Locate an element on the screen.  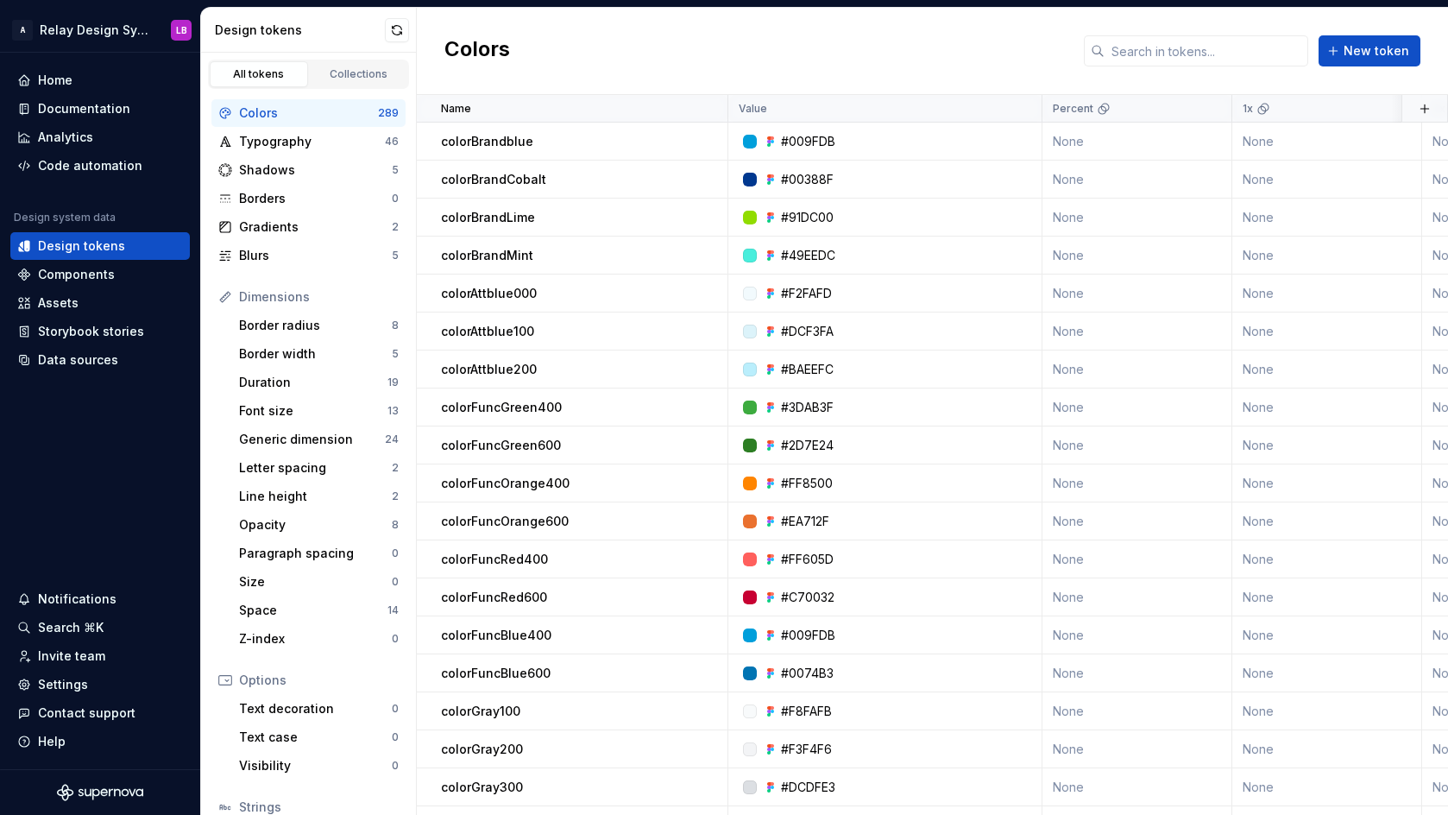
div: Space is located at coordinates (313, 610).